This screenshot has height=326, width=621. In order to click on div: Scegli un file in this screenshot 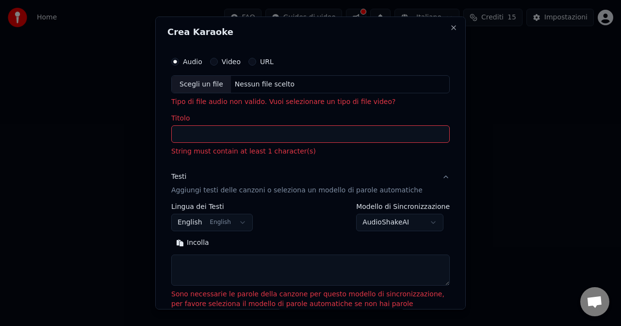, I will do `click(201, 84)`.